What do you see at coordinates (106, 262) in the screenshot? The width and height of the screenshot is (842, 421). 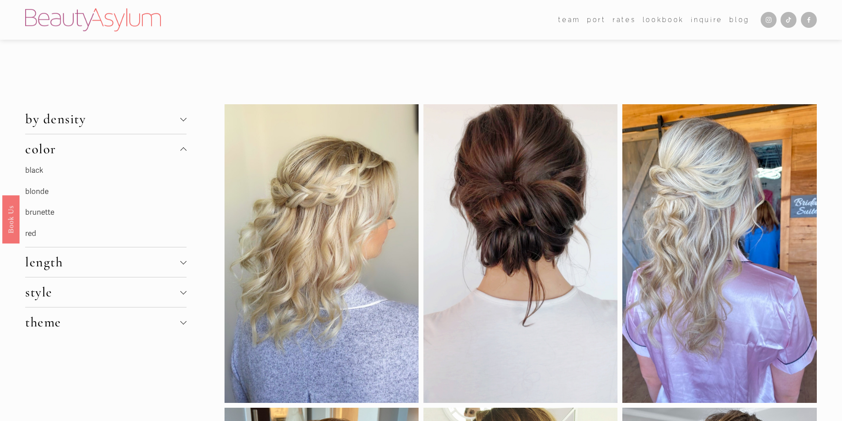 I see `button: length` at bounding box center [106, 262].